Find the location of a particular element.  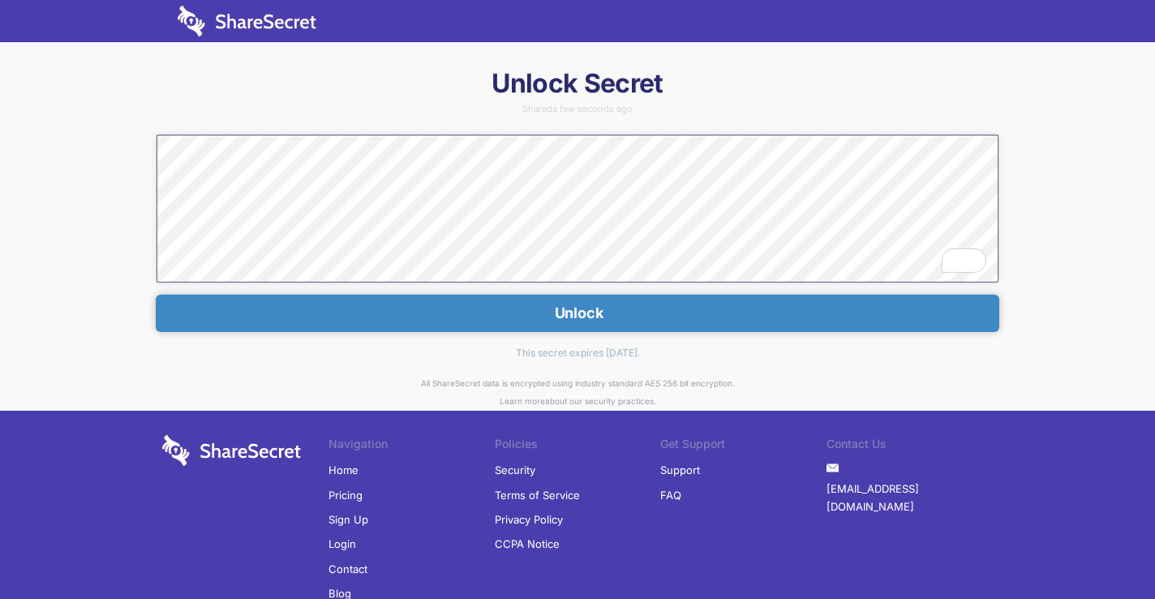

a: Sign Up is located at coordinates (348, 519).